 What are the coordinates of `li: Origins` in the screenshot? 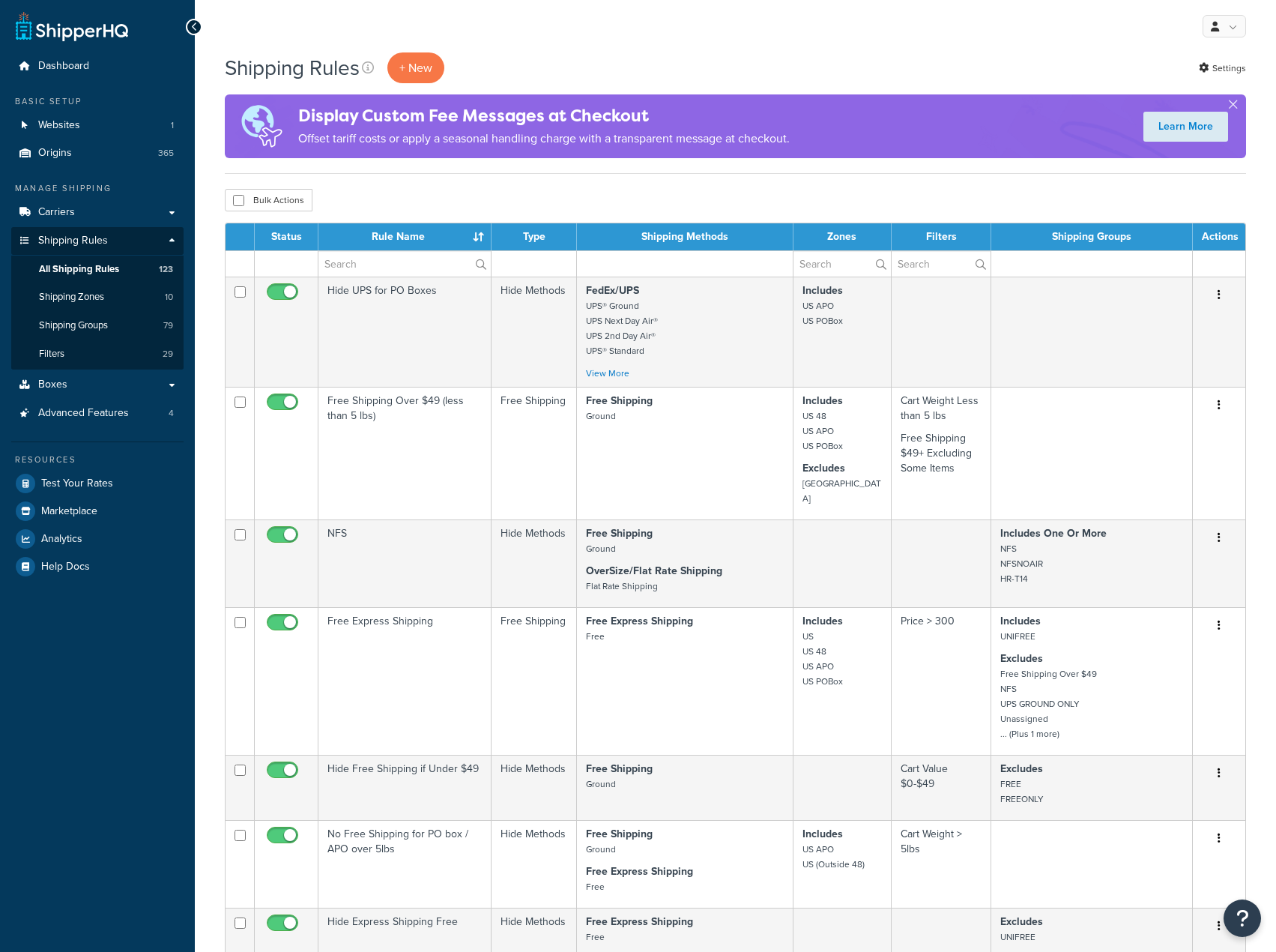 It's located at (97, 152).